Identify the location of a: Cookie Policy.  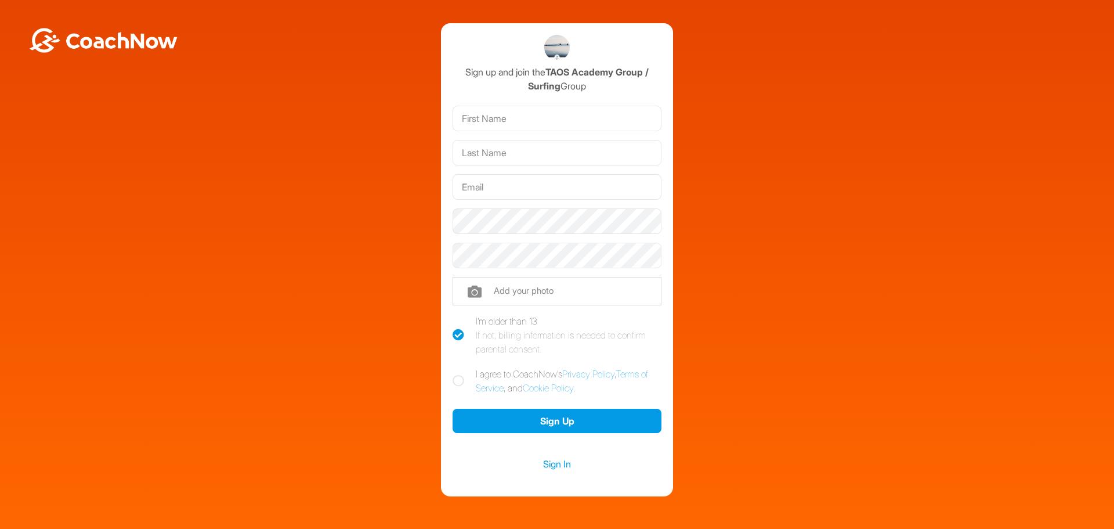
(548, 388).